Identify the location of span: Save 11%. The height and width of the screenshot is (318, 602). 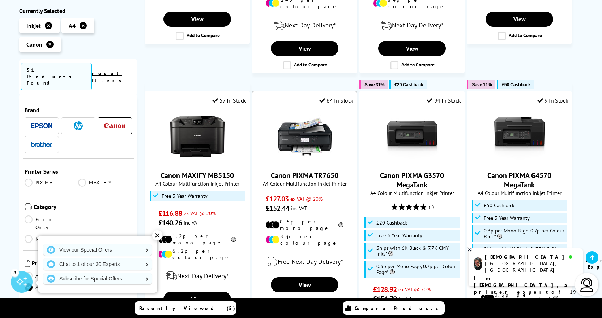
(481, 85).